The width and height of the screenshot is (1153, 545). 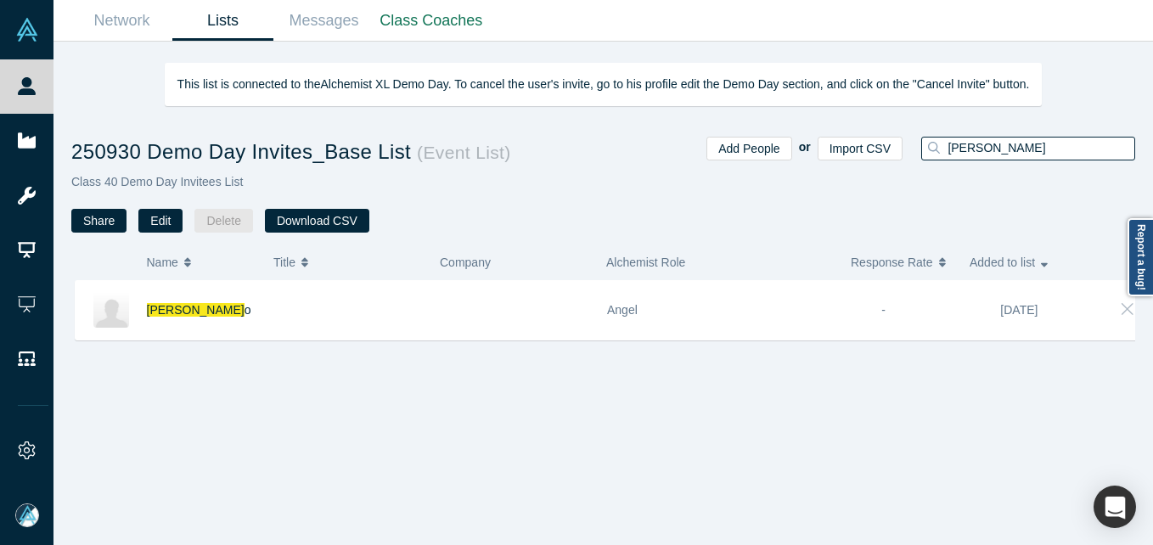 I want to click on img: Alchemist Vault Logo, so click(x=27, y=30).